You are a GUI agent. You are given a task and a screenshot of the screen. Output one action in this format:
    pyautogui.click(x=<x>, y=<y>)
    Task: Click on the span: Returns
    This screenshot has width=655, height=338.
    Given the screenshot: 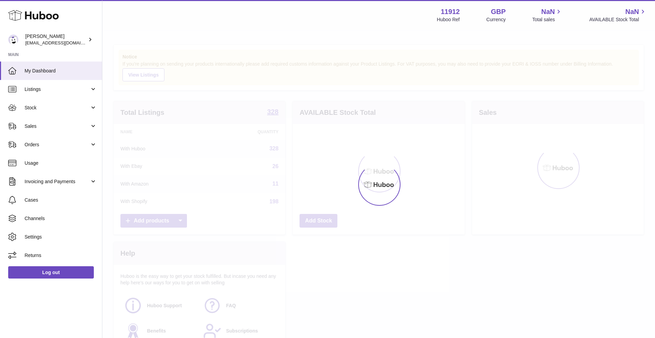 What is the action you would take?
    pyautogui.click(x=61, y=255)
    